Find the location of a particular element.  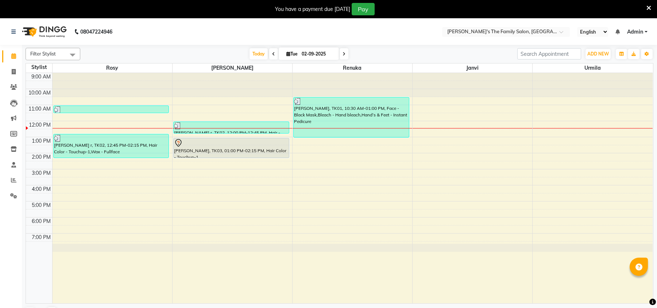

div: Stylist is located at coordinates (39, 67).